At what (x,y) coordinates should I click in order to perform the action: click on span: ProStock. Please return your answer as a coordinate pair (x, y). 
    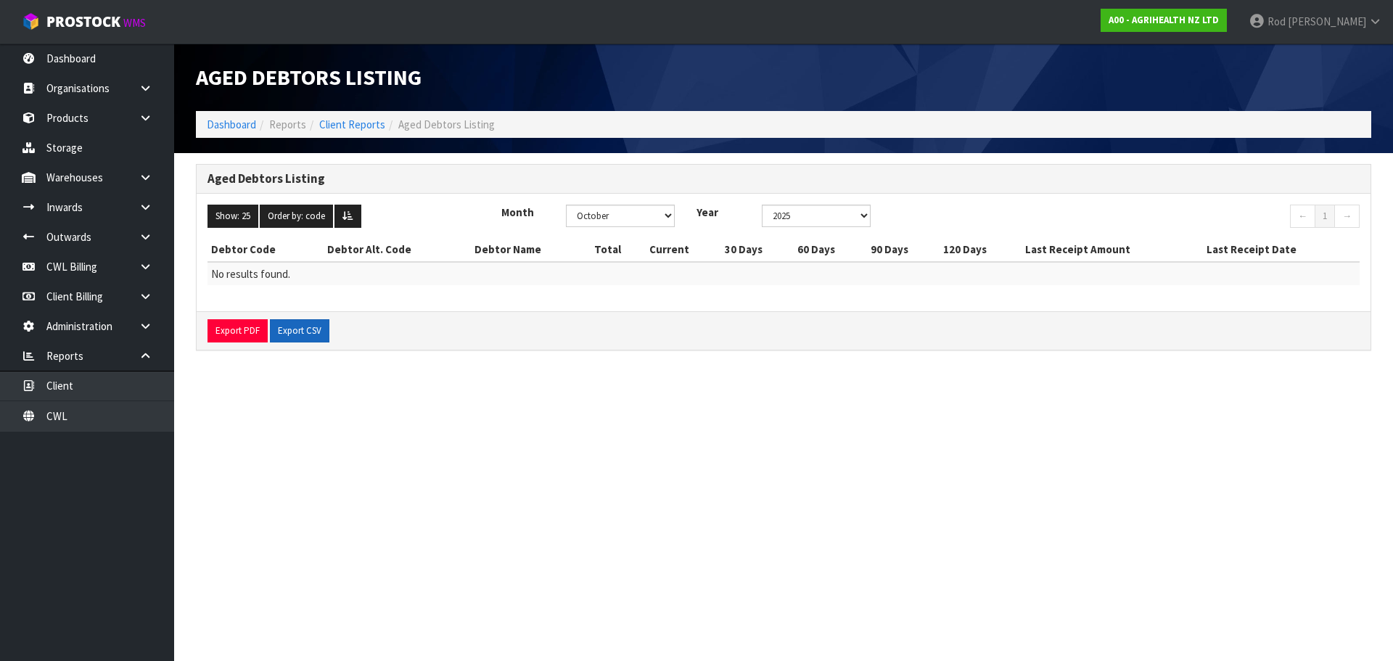
    Looking at the image, I should click on (83, 22).